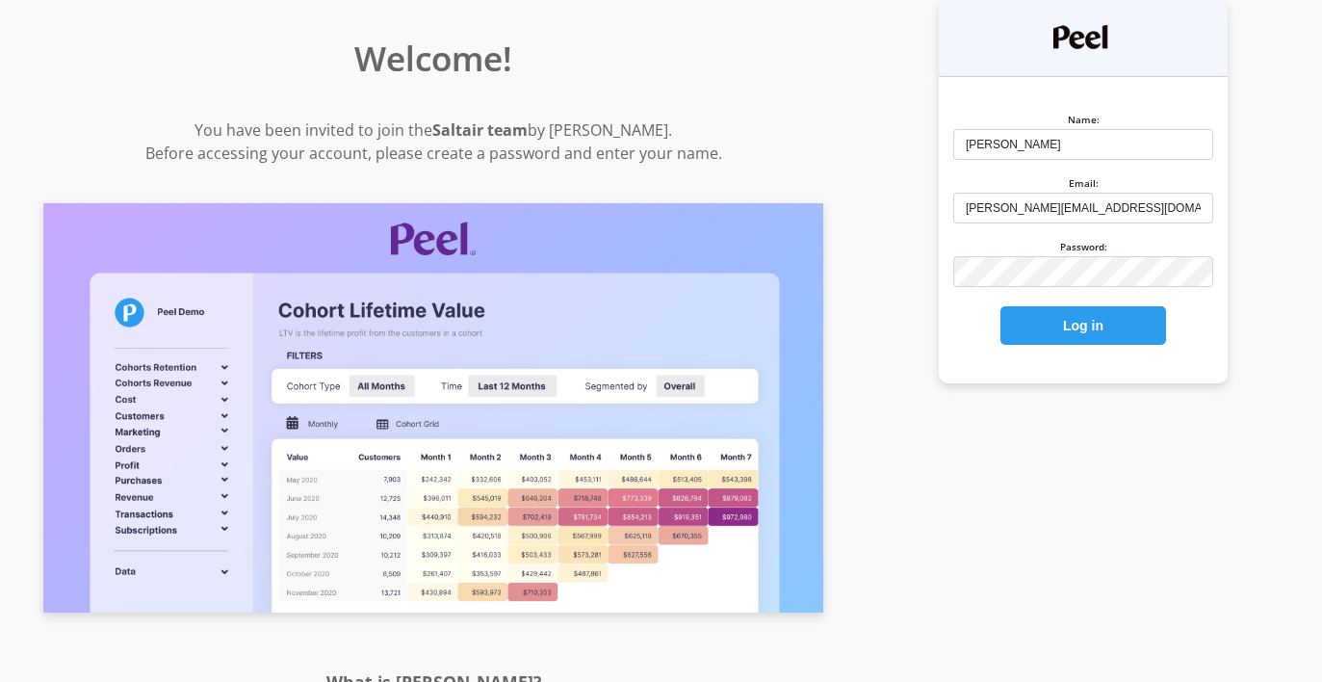 The image size is (1322, 682). What do you see at coordinates (1083, 119) in the screenshot?
I see `label: Name:` at bounding box center [1083, 119].